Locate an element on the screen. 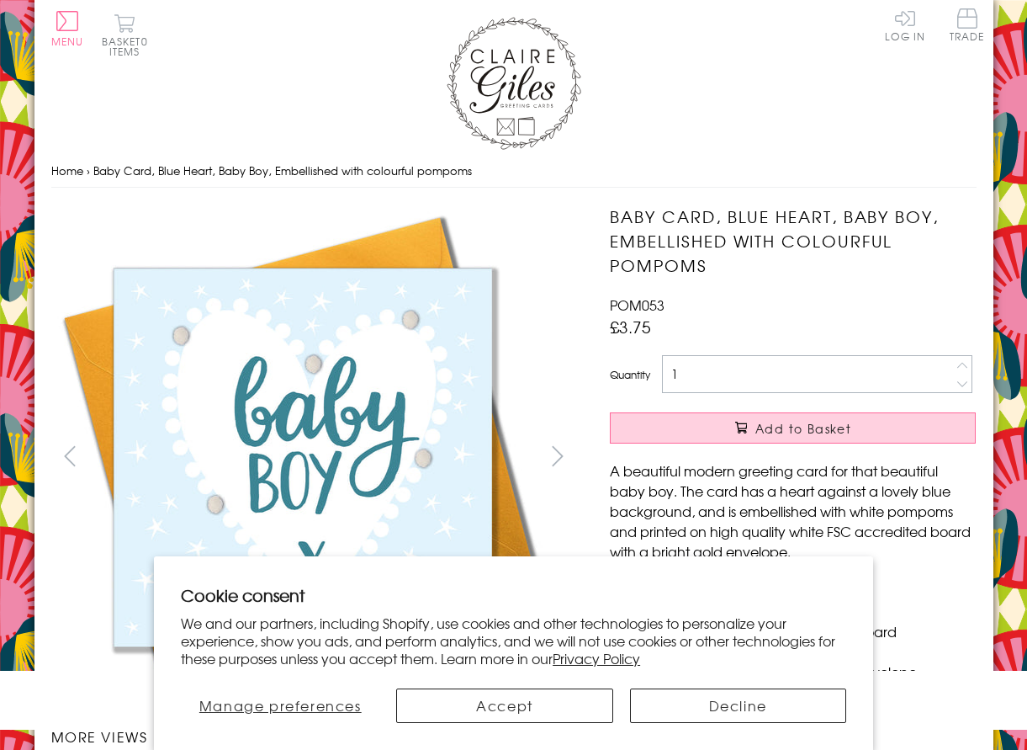 This screenshot has height=750, width=1027. button: Decline is located at coordinates (738, 705).